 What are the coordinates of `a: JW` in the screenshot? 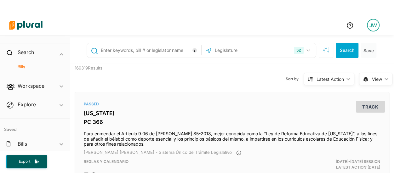 It's located at (374, 25).